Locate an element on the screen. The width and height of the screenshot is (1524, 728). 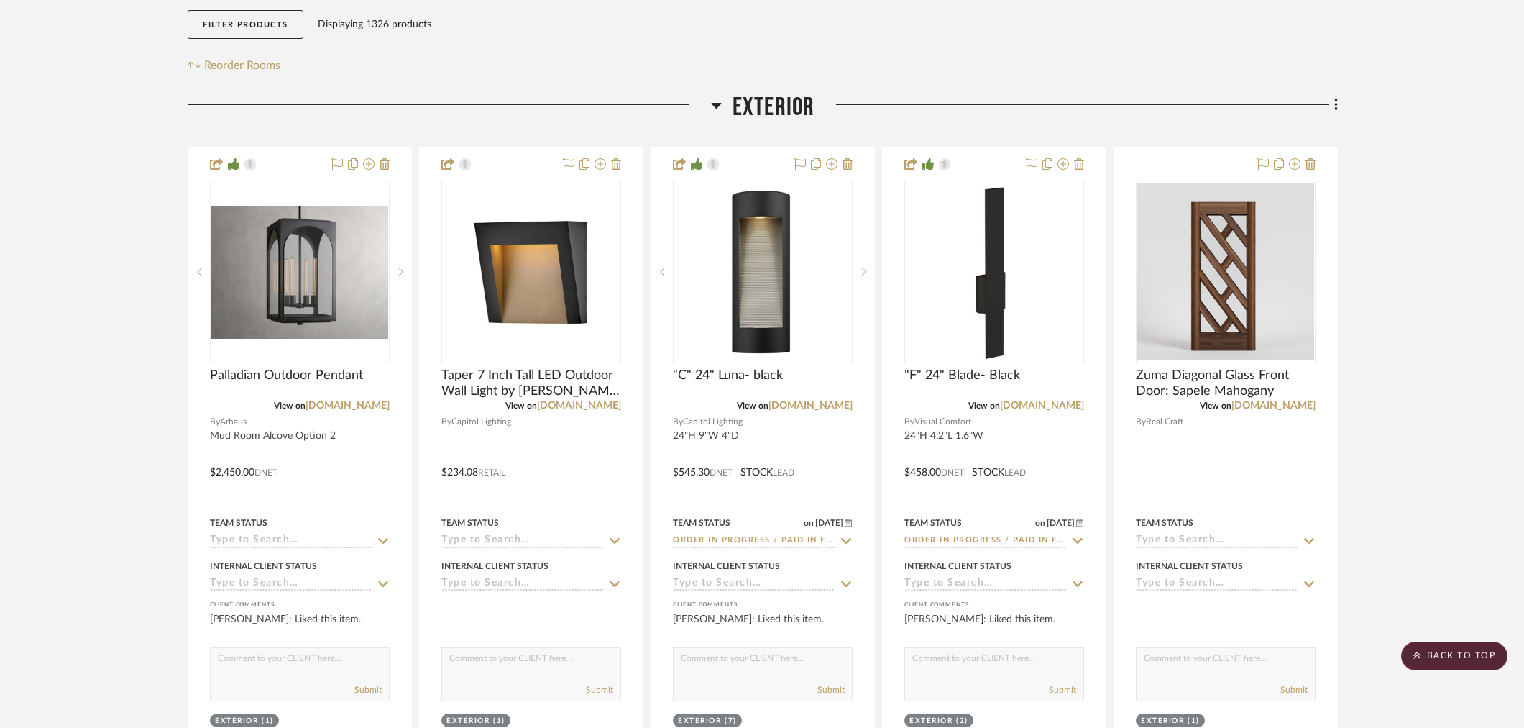
img: Zuma Diagonal Glass Front Door: Sapele Mahogany is located at coordinates (1226, 272).